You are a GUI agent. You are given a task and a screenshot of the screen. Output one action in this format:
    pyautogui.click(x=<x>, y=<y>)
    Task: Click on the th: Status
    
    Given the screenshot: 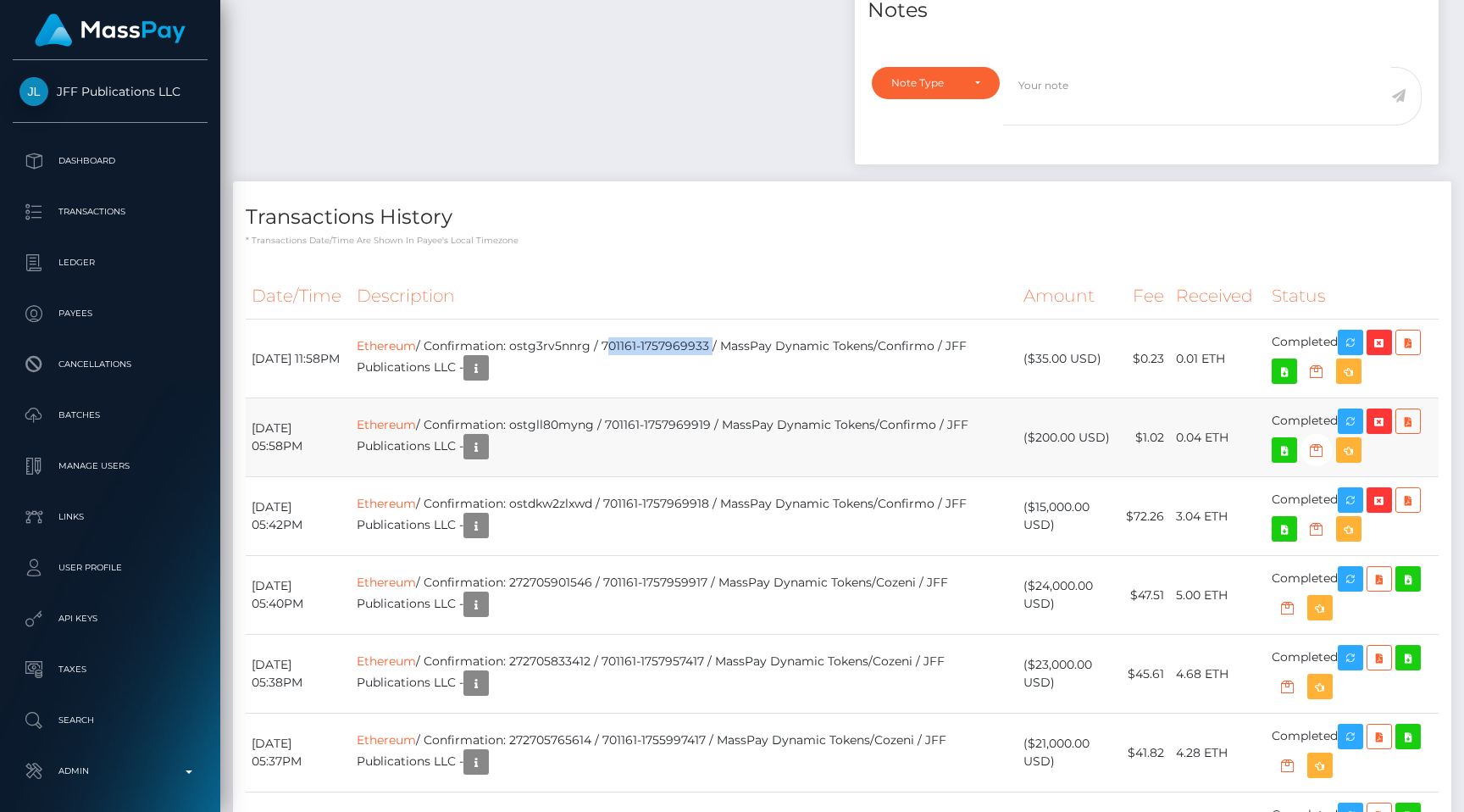 What is the action you would take?
    pyautogui.click(x=1353, y=295)
    